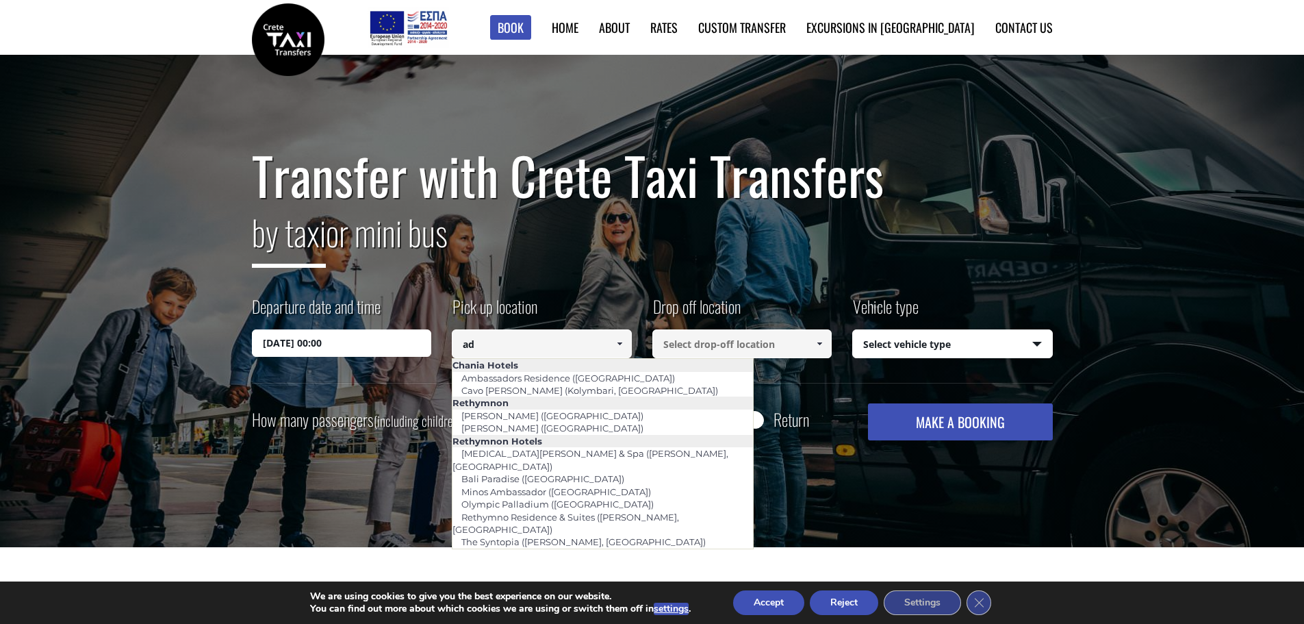 The height and width of the screenshot is (624, 1304). Describe the element at coordinates (671, 609) in the screenshot. I see `button: settings` at that location.